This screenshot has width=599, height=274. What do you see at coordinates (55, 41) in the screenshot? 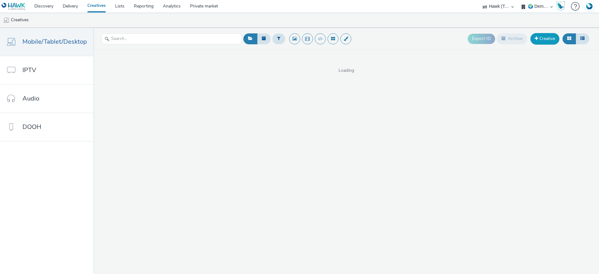
I see `span: Mobile/Tablet/Desktop` at bounding box center [55, 41].